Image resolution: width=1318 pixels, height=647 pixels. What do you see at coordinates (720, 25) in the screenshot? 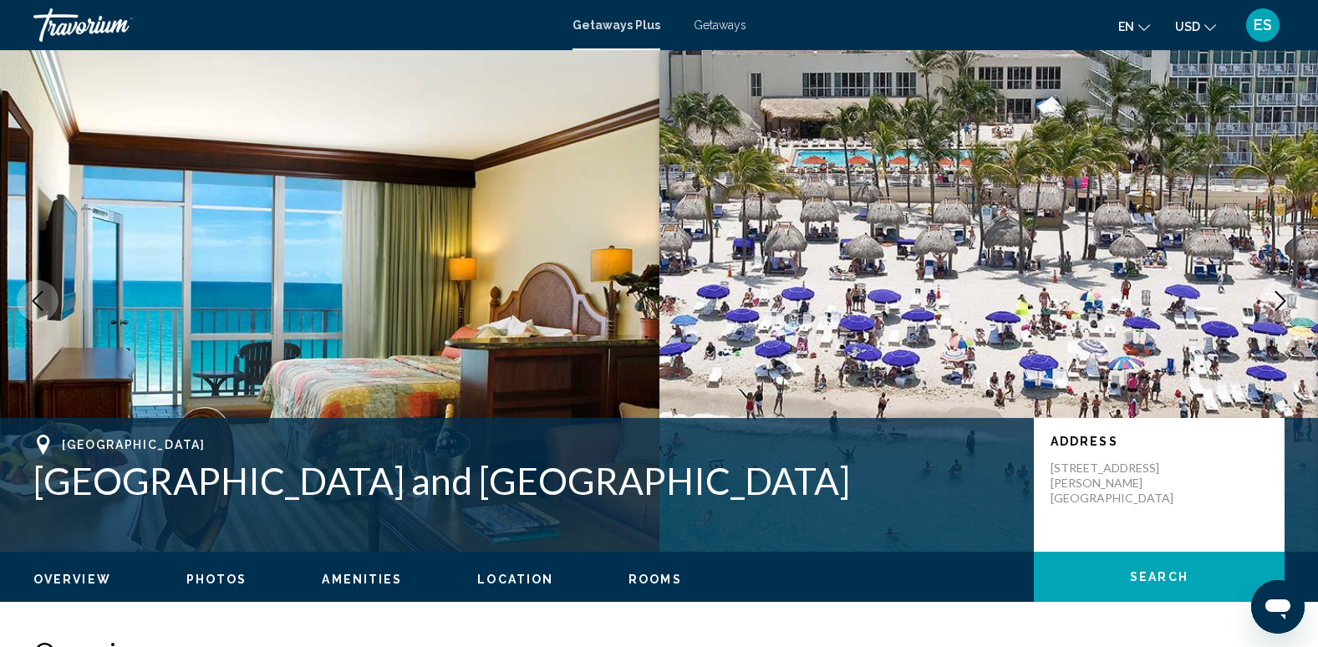
I see `a: Getaways` at bounding box center [720, 25].